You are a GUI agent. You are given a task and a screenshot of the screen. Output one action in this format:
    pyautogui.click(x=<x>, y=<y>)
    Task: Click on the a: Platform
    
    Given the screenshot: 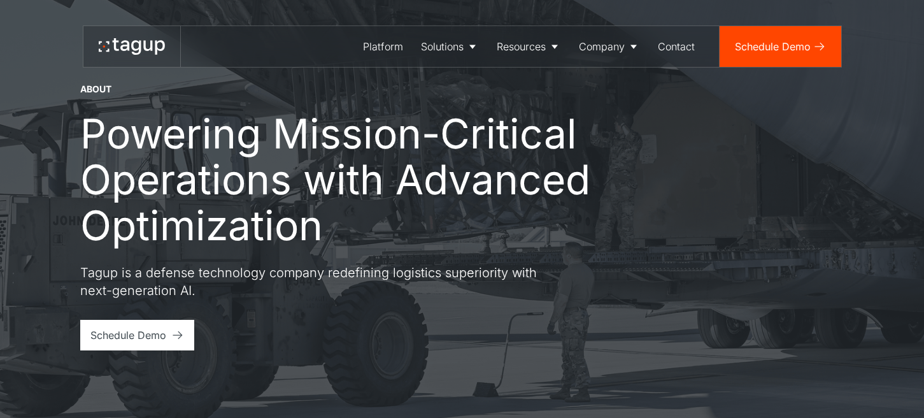 What is the action you would take?
    pyautogui.click(x=383, y=46)
    